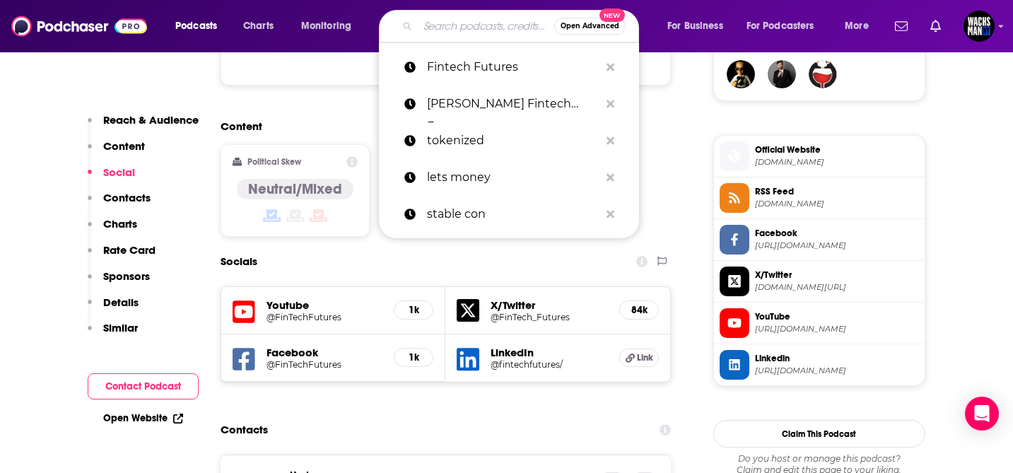 This screenshot has width=1013, height=473. What do you see at coordinates (485, 26) in the screenshot?
I see `input: Search podcasts, credits, & more...` at bounding box center [485, 26].